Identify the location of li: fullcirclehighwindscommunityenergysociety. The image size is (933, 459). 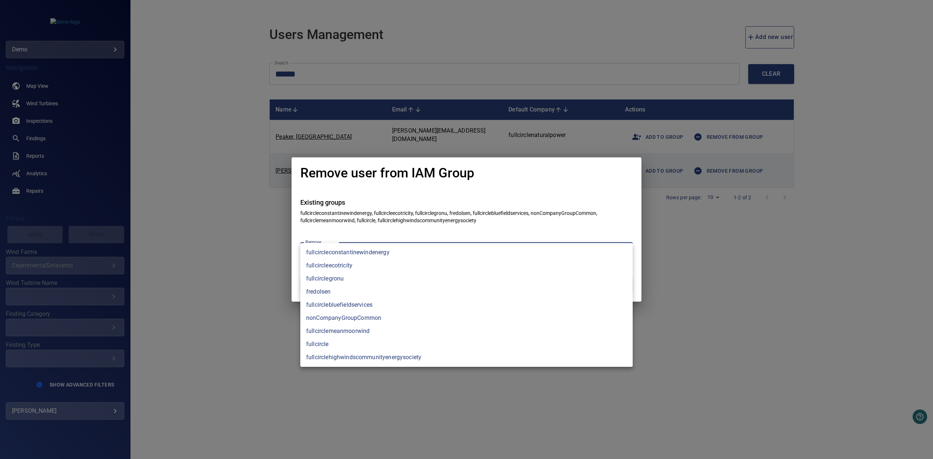
(467, 358).